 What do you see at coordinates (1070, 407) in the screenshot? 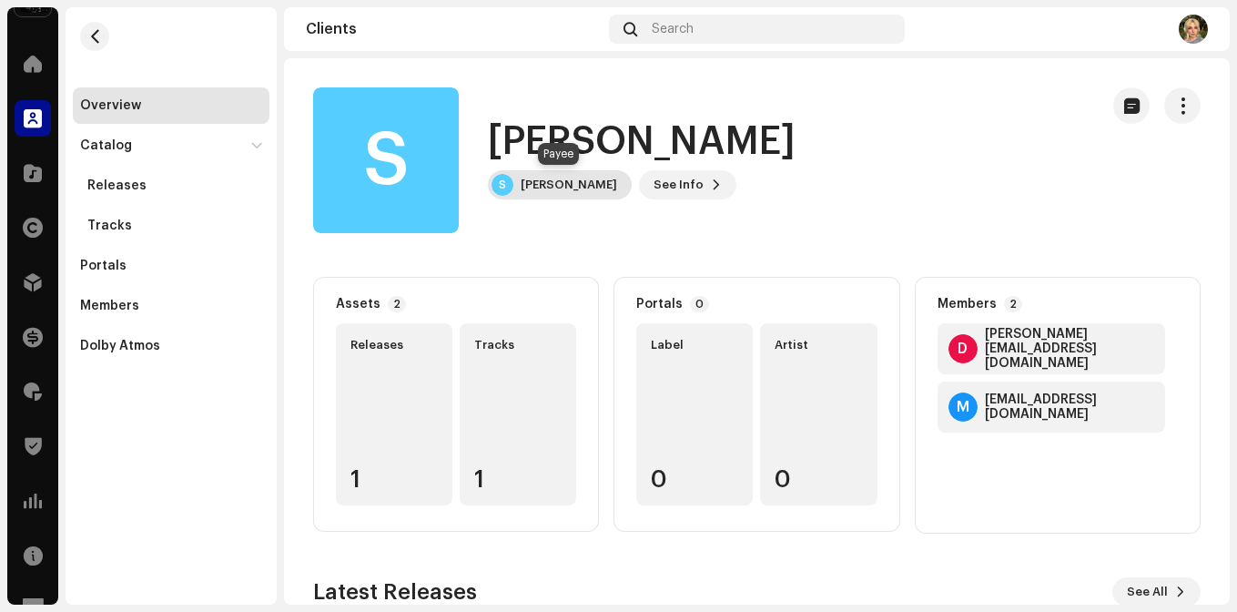
I see `div: matt@paperhousemusic.co.uk` at bounding box center [1070, 407].